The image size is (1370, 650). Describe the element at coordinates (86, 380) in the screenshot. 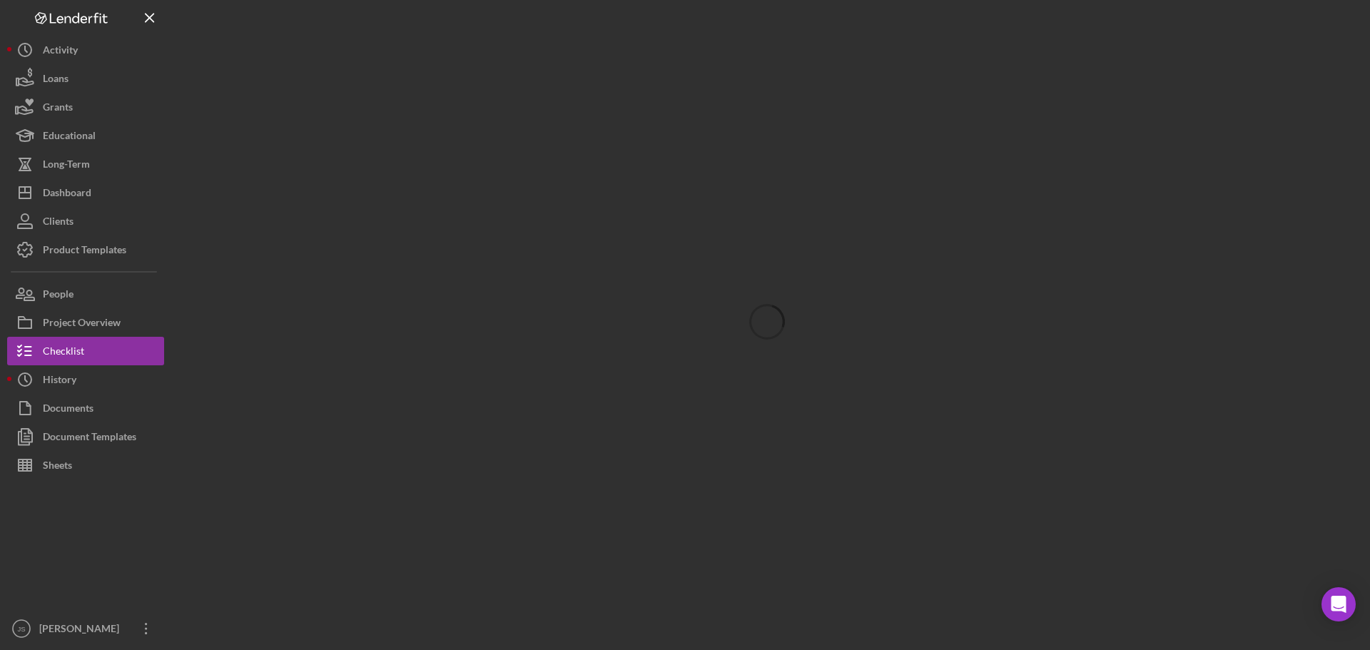

I see `button: History` at that location.